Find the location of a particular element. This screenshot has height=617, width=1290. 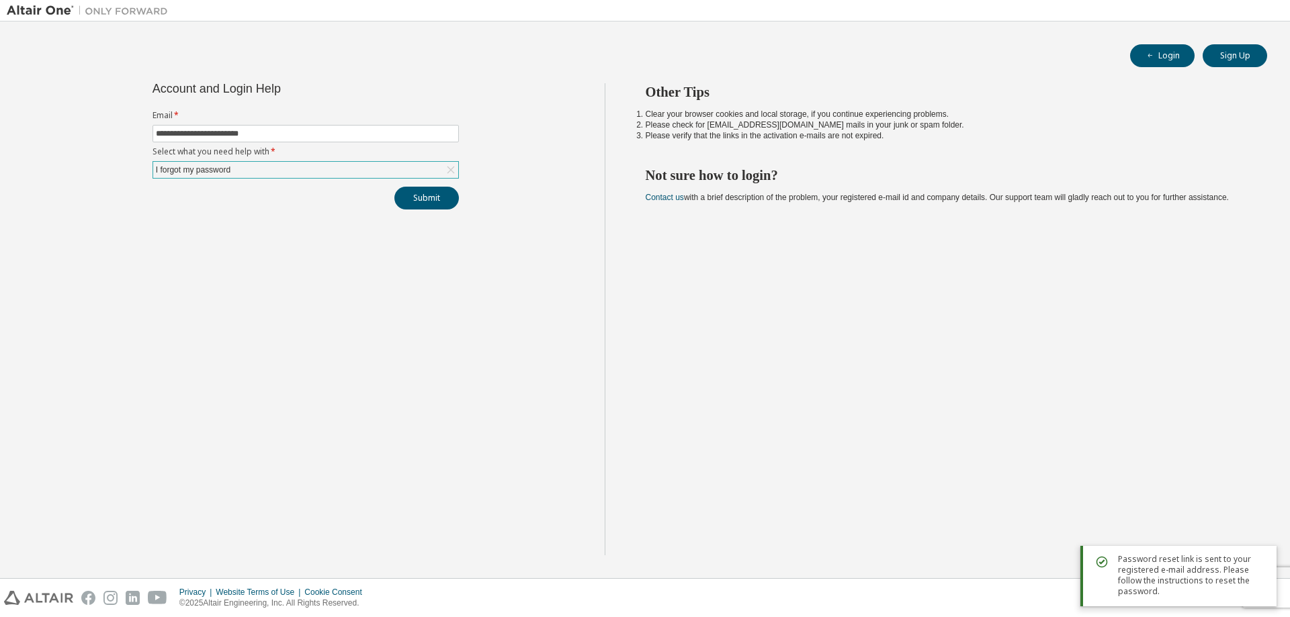

span: Password reset link is sent to your registered e-mail address. Please follow the instructions to ... is located at coordinates (1192, 576).